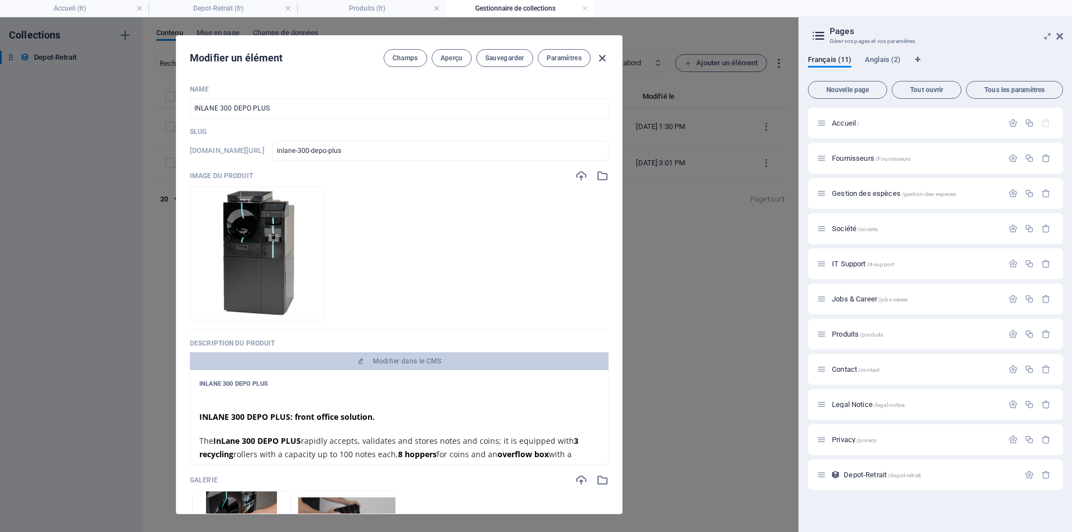  What do you see at coordinates (564, 58) in the screenshot?
I see `button: Paramètres` at bounding box center [564, 58].